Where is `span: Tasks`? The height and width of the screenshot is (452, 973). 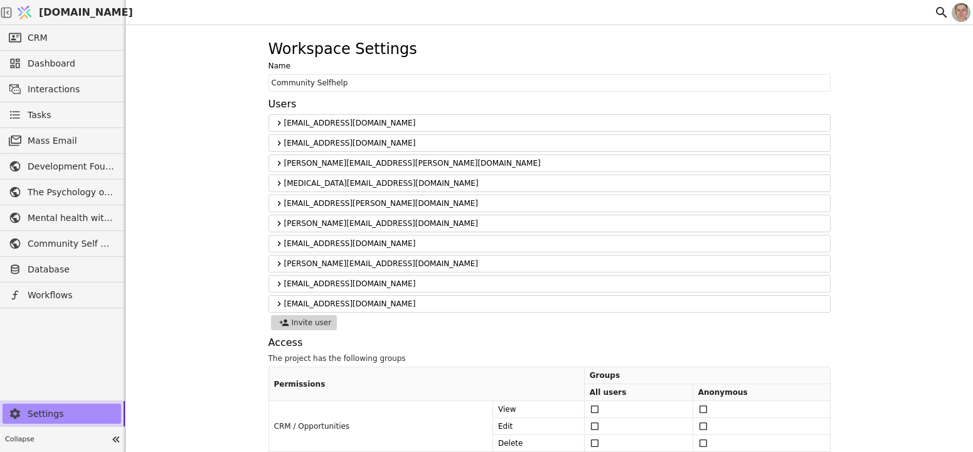
span: Tasks is located at coordinates (40, 115).